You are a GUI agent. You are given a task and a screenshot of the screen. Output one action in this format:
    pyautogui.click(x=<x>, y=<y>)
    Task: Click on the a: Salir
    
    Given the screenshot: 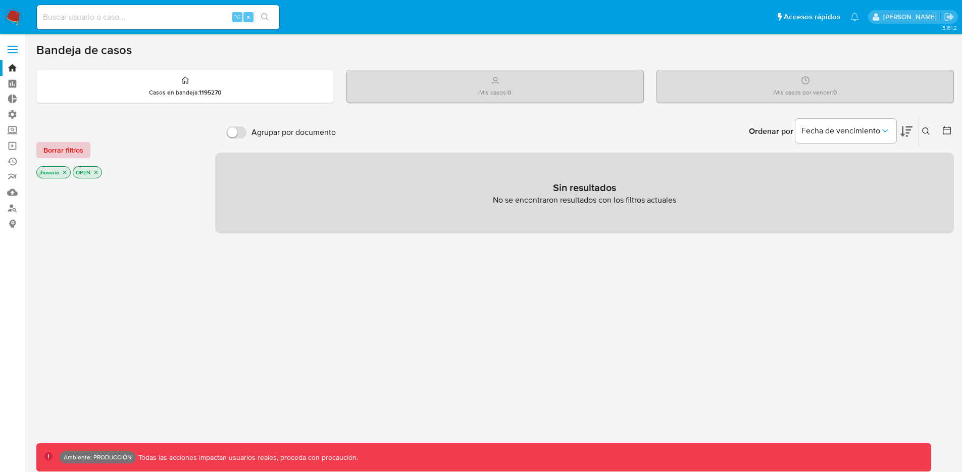 What is the action you would take?
    pyautogui.click(x=949, y=17)
    